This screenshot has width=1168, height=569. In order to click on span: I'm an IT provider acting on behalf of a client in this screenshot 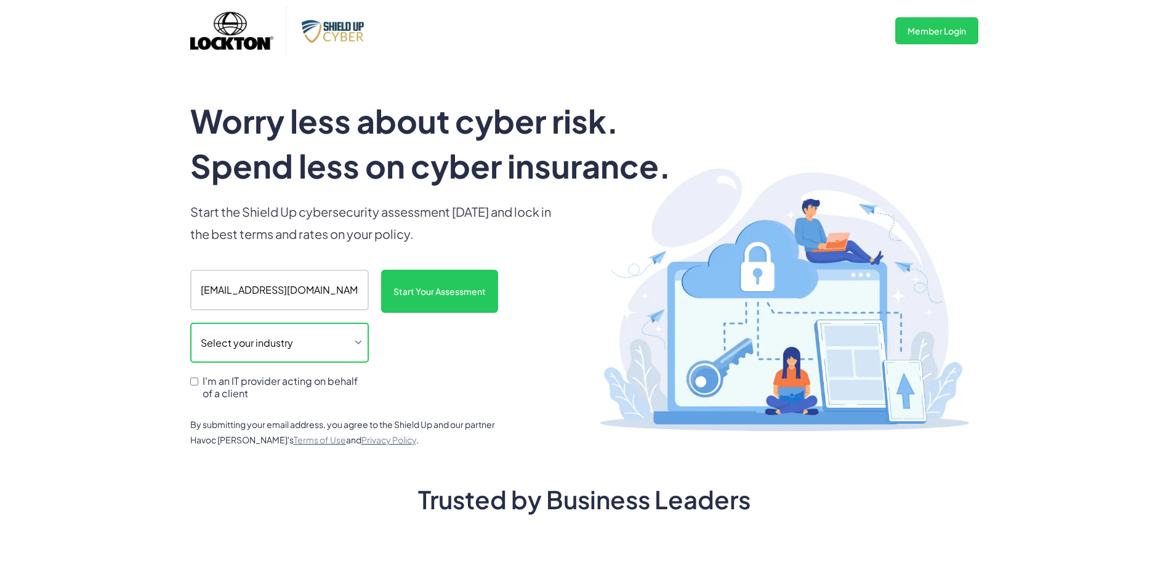, I will do `click(286, 387)`.